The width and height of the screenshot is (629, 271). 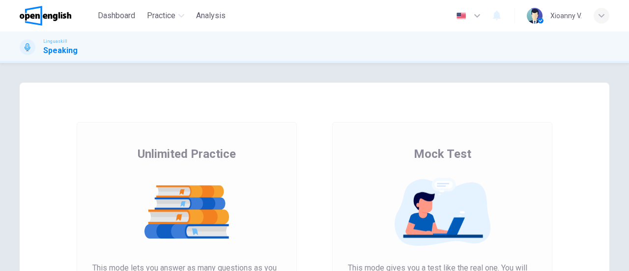 I want to click on img: Profile picture, so click(x=535, y=16).